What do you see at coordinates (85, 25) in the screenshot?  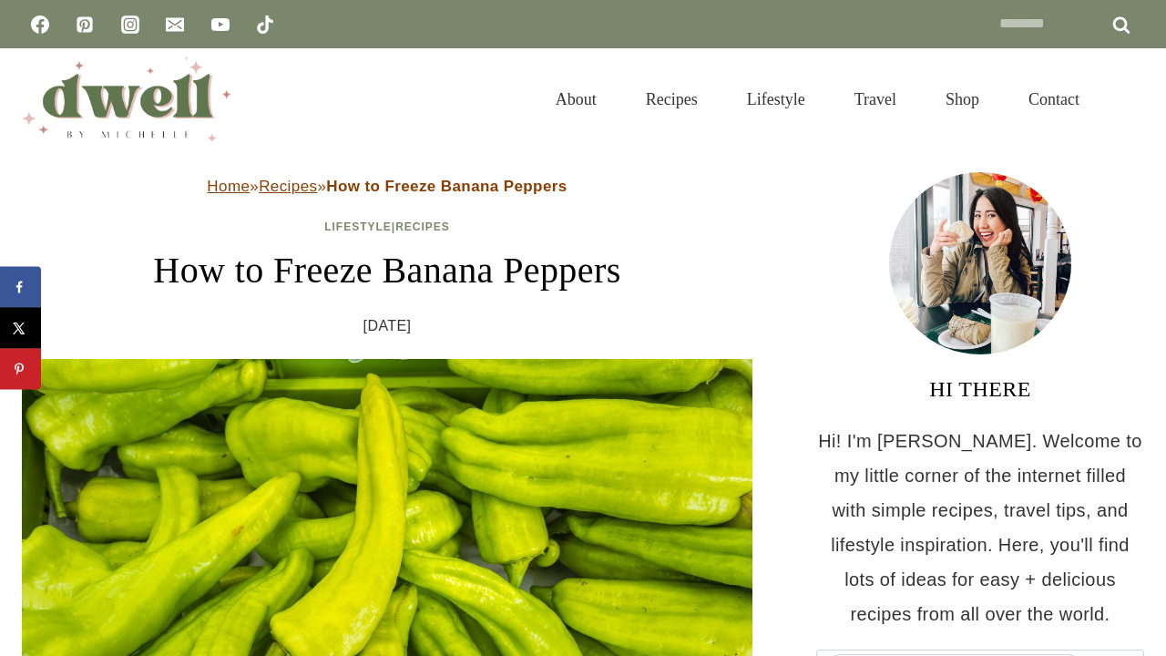 I see `a: Pinterest` at bounding box center [85, 25].